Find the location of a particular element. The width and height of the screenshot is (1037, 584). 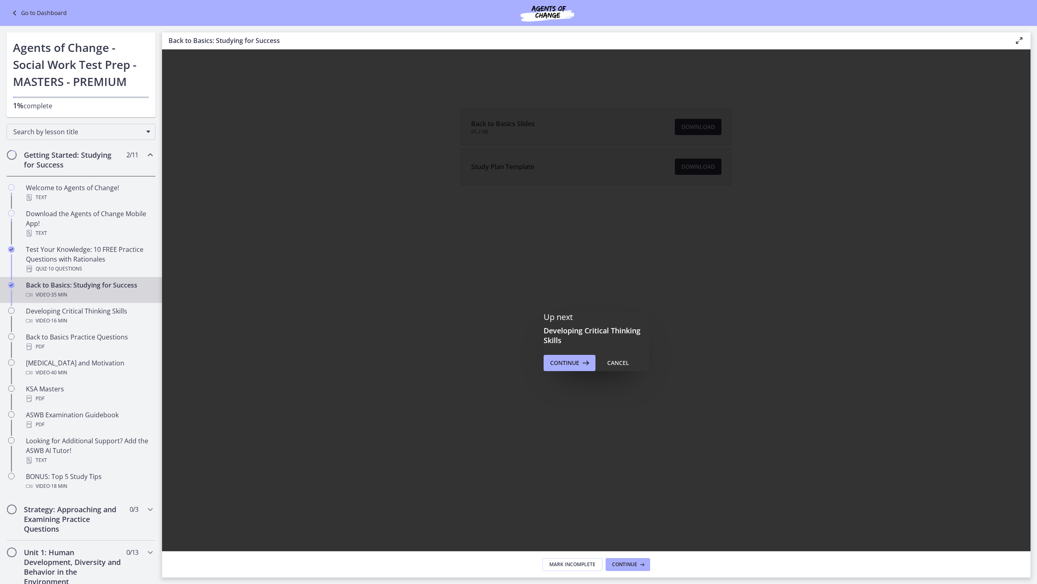

h1: Agents of Change - Social Work Test Prep - MASTERS - PREMIUM is located at coordinates (81, 64).